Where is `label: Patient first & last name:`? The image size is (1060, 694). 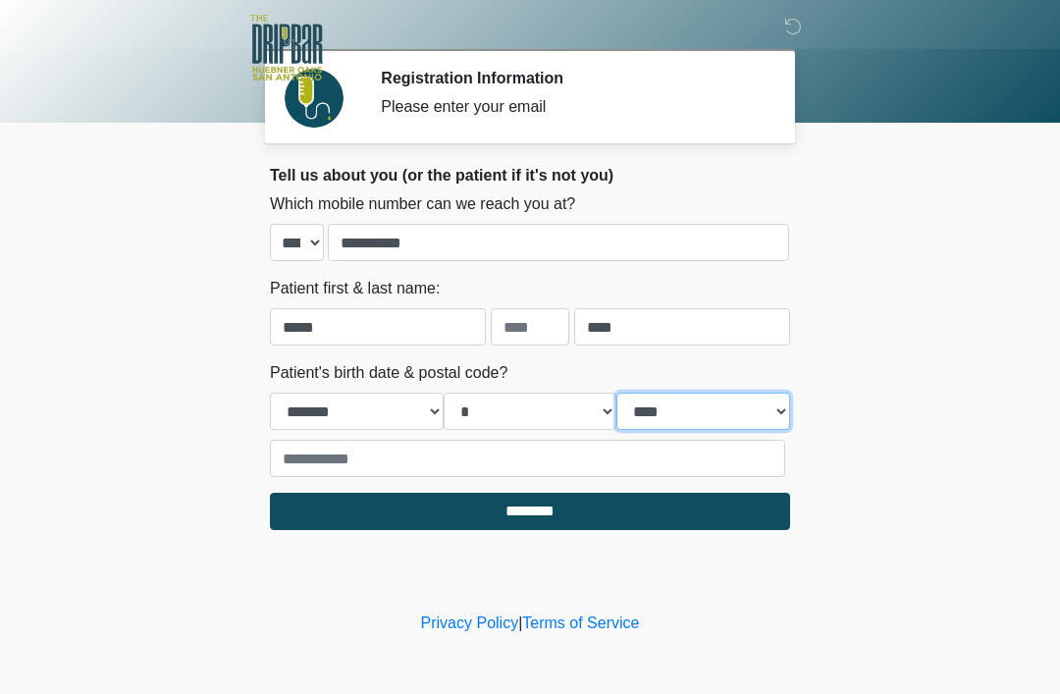 label: Patient first & last name: is located at coordinates (354, 288).